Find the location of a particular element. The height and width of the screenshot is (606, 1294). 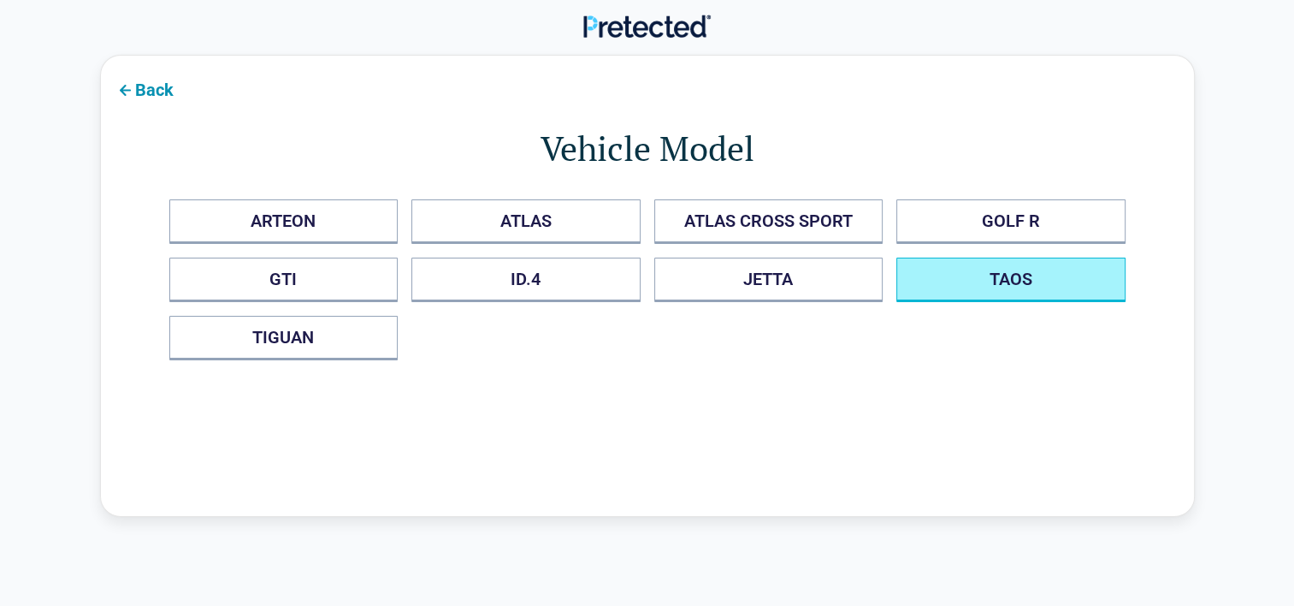

h1: Vehicle Model is located at coordinates (647, 148).